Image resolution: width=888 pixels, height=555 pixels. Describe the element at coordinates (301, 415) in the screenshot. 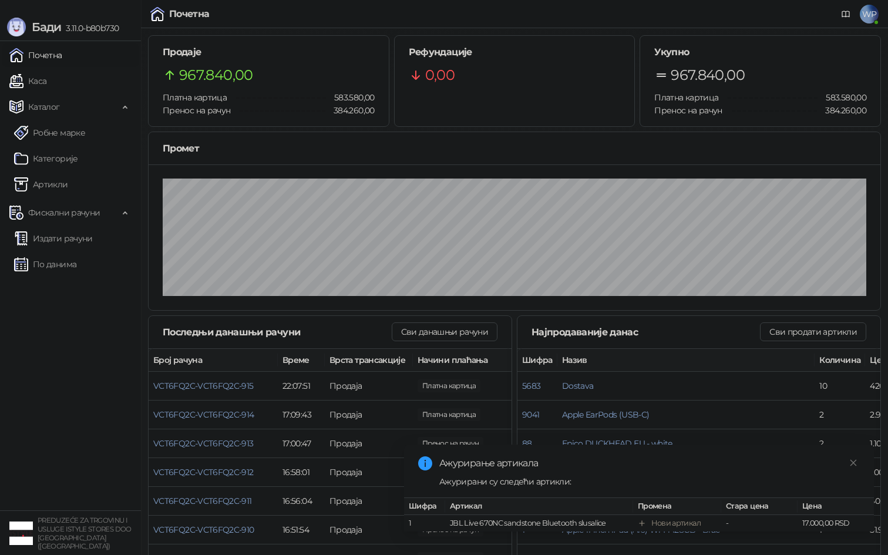

I see `td: 17:09:43` at that location.